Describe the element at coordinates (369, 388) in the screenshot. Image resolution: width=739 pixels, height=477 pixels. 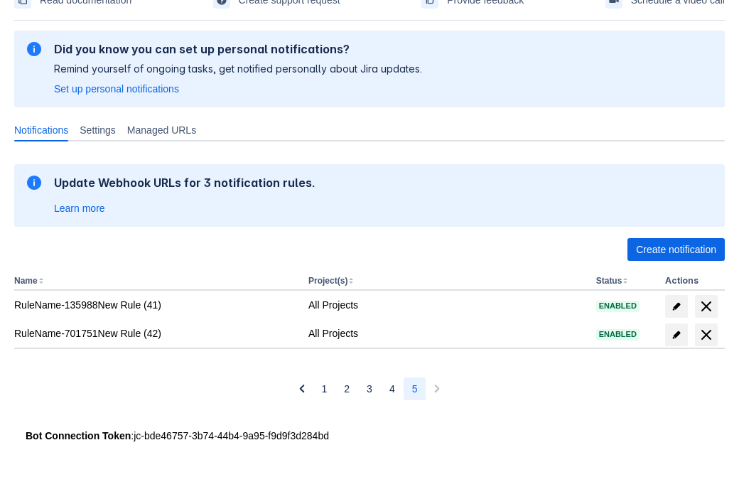
I see `button: Page 3` at that location.